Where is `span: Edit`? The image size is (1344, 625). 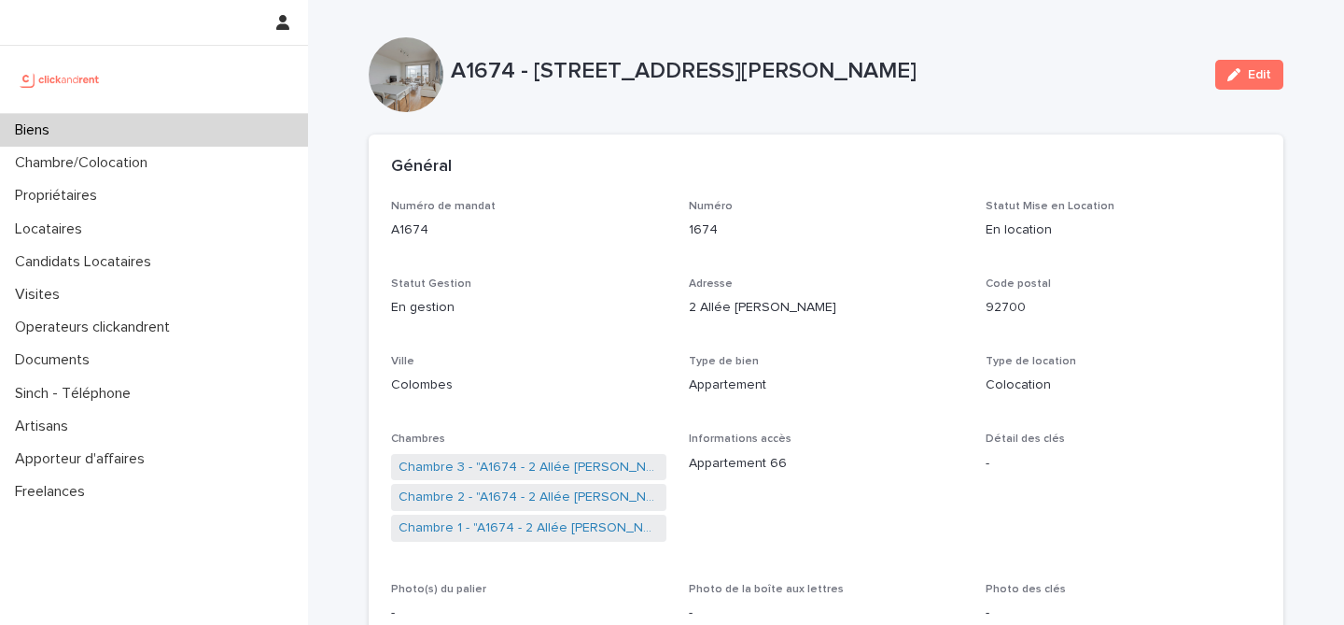 span: Edit is located at coordinates (1259, 75).